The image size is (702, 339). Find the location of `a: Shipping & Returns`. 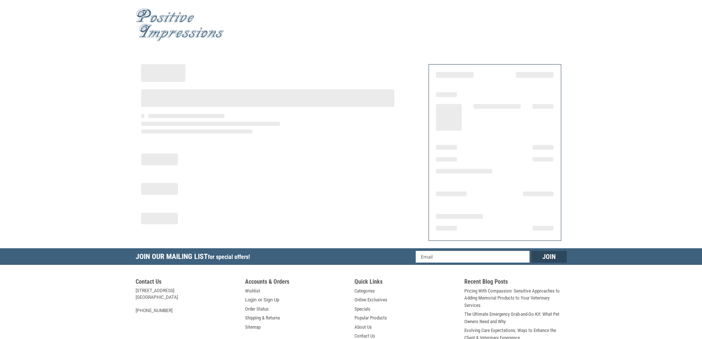

a: Shipping & Returns is located at coordinates (262, 318).